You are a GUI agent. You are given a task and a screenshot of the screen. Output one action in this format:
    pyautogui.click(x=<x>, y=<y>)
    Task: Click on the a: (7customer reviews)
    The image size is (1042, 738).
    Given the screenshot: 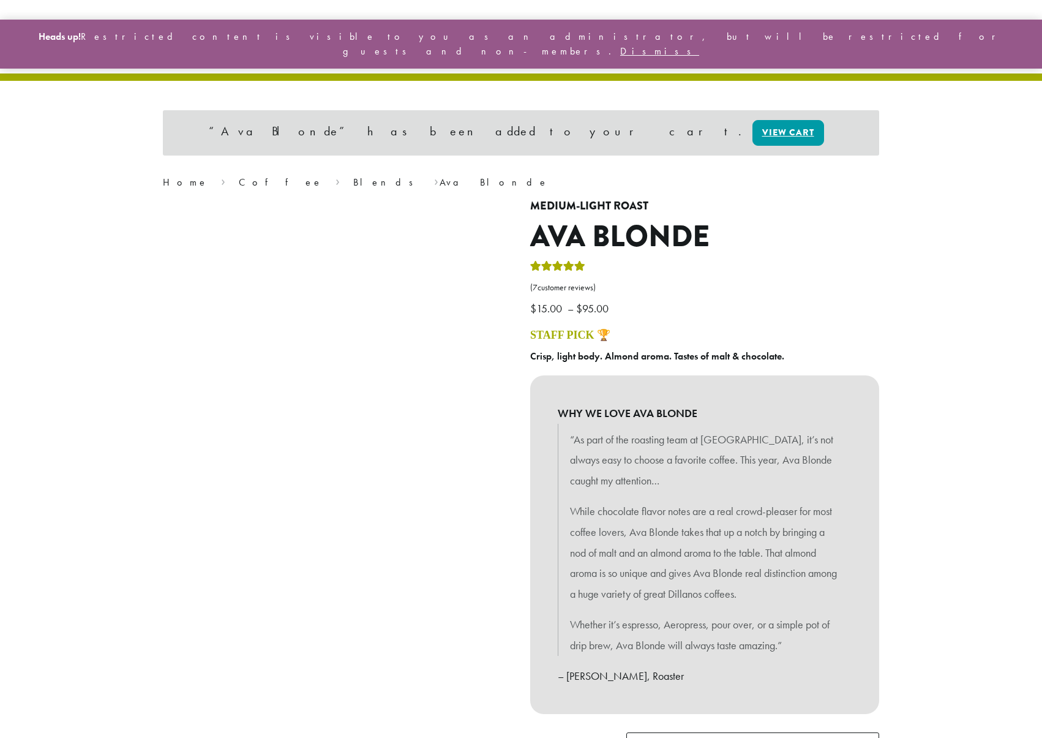 What is the action you would take?
    pyautogui.click(x=705, y=288)
    